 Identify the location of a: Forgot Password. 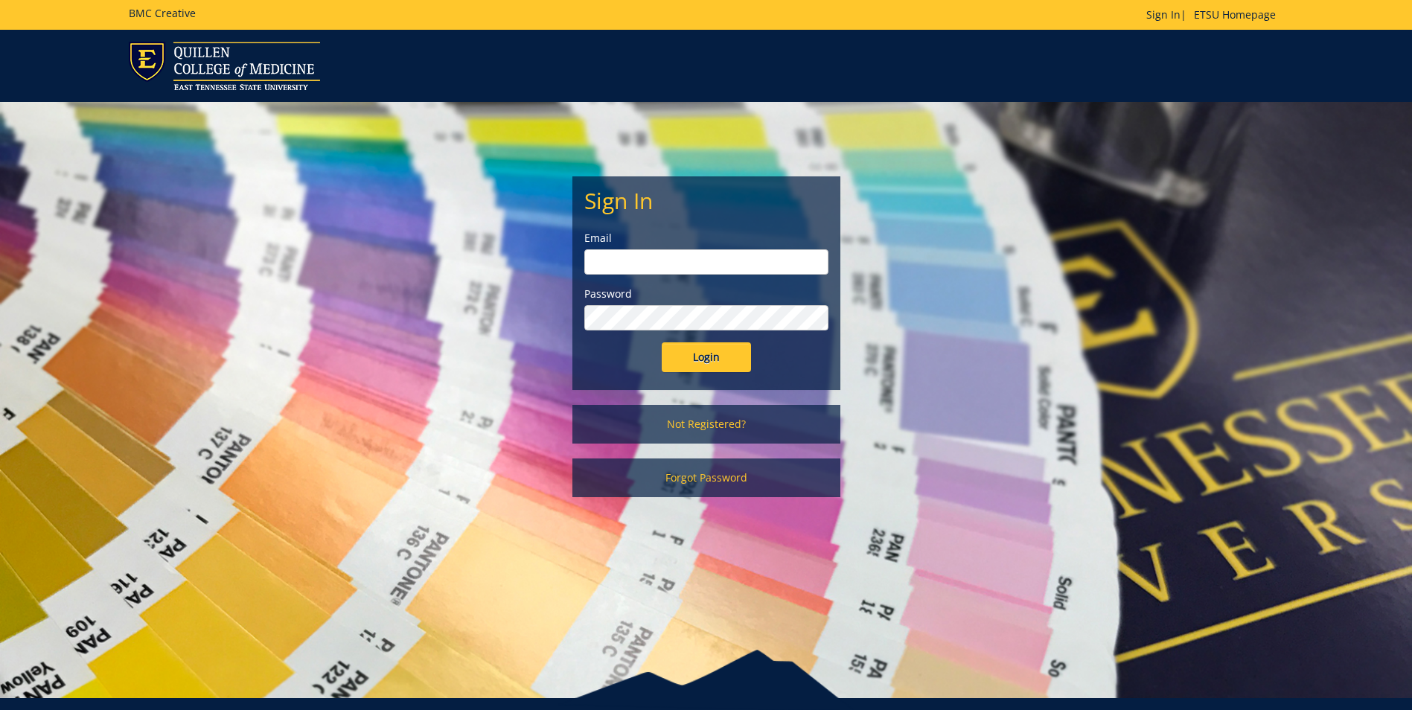
(706, 478).